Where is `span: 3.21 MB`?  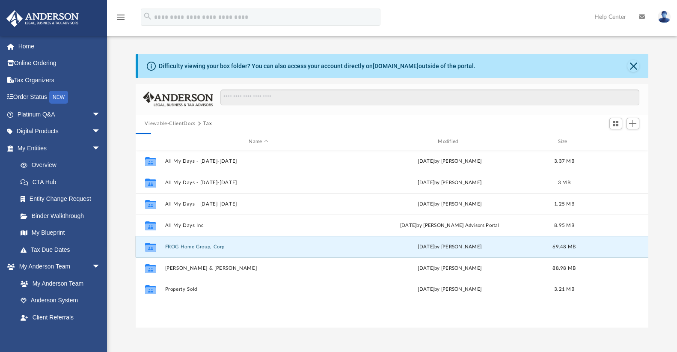 span: 3.21 MB is located at coordinates (564, 289).